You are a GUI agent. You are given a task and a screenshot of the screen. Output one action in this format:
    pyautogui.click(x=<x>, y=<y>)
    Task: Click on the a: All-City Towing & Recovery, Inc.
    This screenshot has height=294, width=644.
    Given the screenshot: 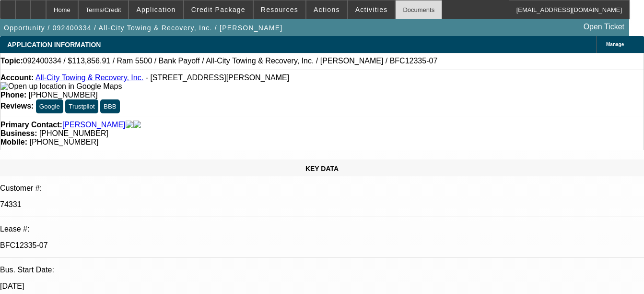 What is the action you would take?
    pyautogui.click(x=89, y=77)
    